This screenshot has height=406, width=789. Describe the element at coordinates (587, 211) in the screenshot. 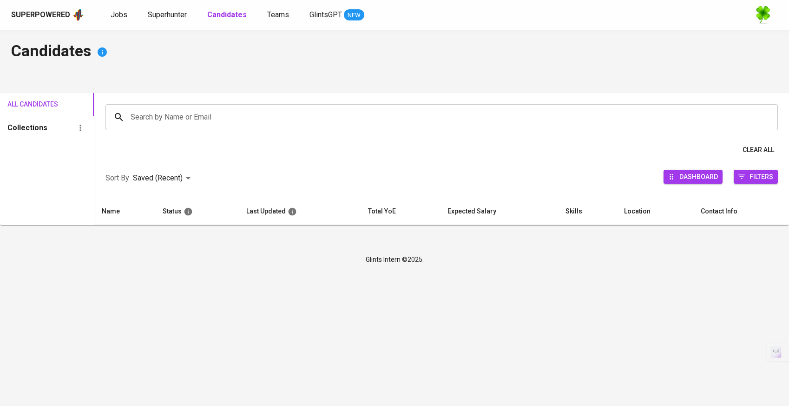

I see `th: Skills` at that location.